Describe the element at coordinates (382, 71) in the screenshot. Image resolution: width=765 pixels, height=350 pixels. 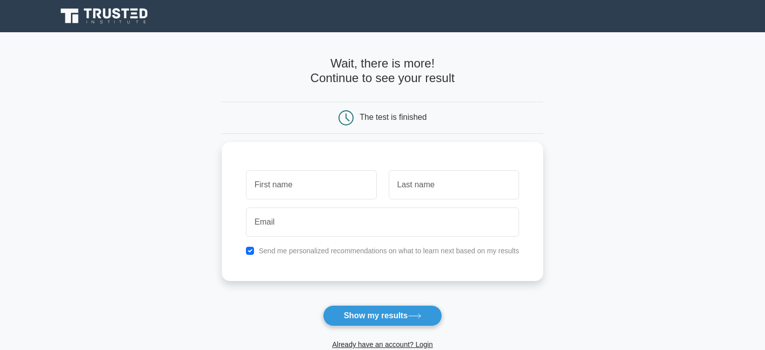
I see `h4: Wait, there is more! Continue to see your result` at that location.